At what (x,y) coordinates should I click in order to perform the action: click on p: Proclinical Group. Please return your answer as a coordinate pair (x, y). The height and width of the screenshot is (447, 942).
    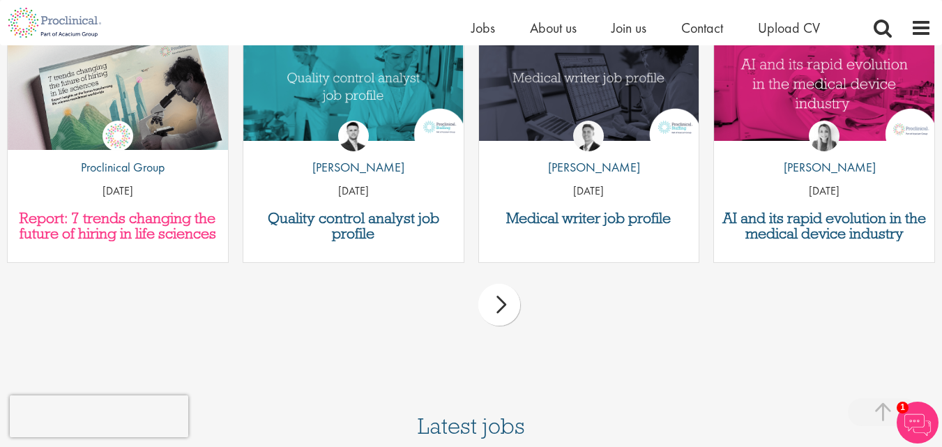
    Looking at the image, I should click on (117, 167).